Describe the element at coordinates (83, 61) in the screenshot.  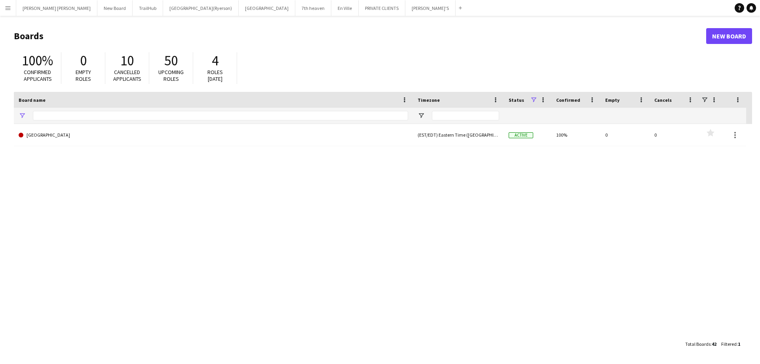
I see `span: 0` at that location.